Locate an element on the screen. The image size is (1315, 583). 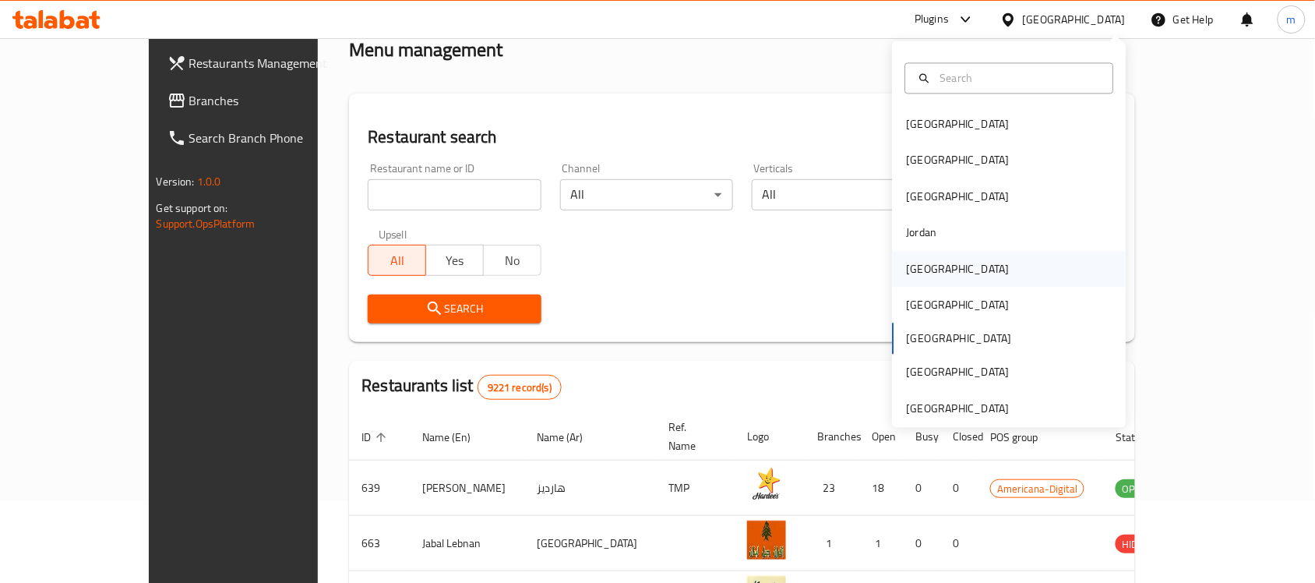
button: All is located at coordinates (397, 260).